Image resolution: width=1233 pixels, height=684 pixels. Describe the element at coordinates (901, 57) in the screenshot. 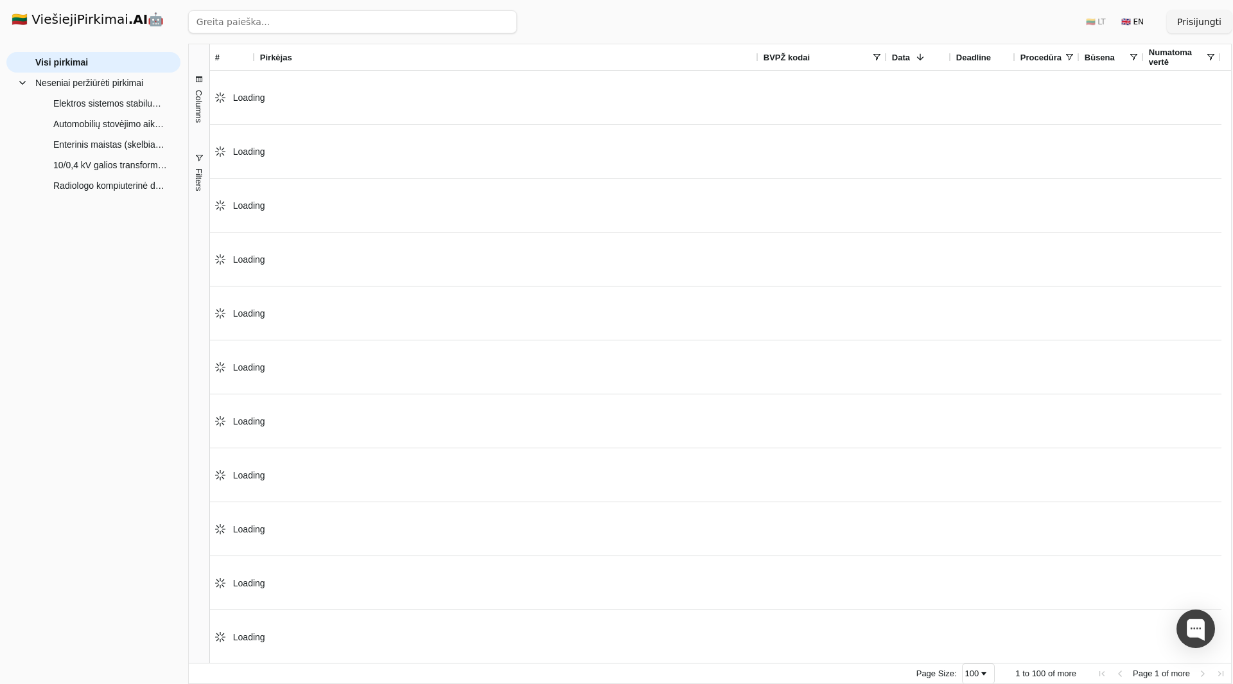

I see `span: Data` at that location.